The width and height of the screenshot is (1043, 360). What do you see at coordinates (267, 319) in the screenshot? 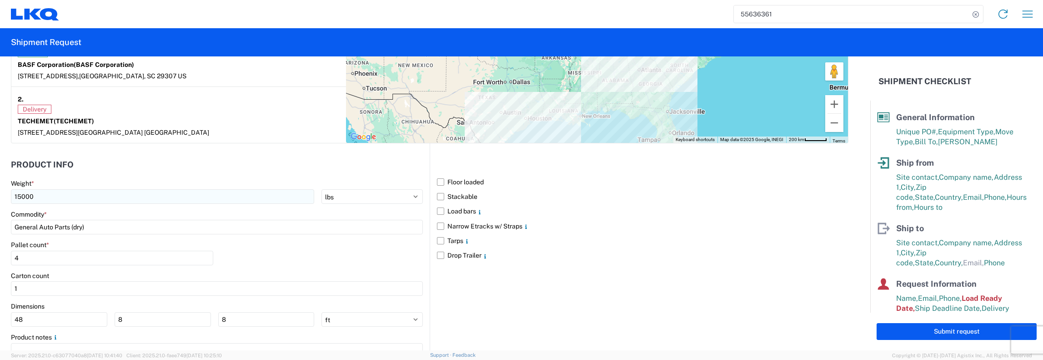
I see `input: H` at bounding box center [267, 319].